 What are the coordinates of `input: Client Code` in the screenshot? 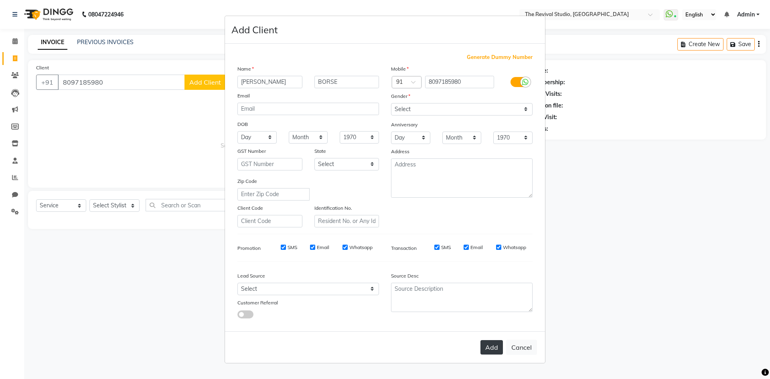 It's located at (270, 221).